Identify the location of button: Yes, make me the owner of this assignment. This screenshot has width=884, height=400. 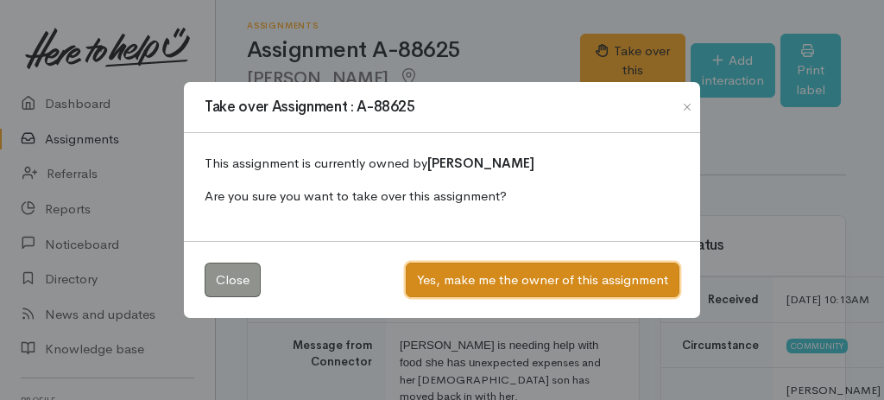
(542, 280).